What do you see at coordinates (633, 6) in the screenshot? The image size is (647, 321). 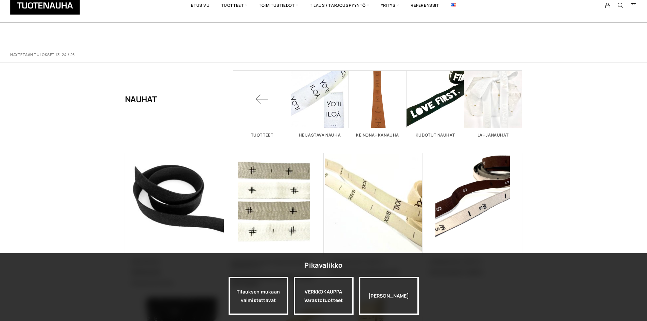 I see `a: Cart` at bounding box center [633, 6].